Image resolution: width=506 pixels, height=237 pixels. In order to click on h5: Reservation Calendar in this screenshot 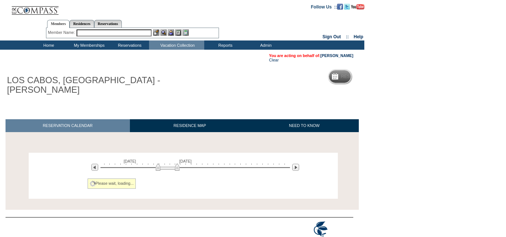, I will do `click(369, 77)`.